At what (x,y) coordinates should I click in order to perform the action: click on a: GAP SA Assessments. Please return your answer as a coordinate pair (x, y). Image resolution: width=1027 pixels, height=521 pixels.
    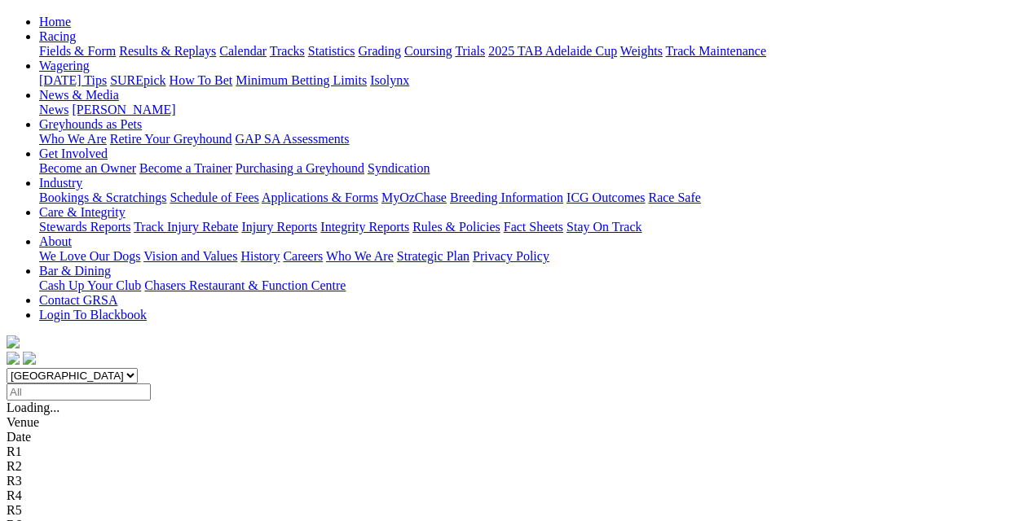
    Looking at the image, I should click on (292, 139).